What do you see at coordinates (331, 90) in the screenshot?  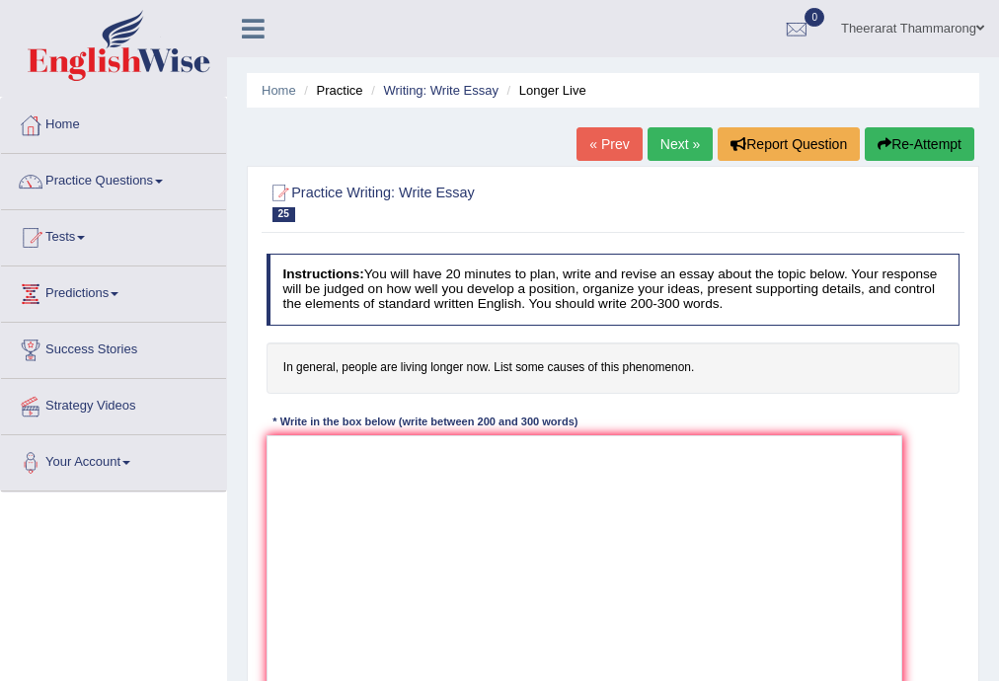 I see `li: Practice` at bounding box center [331, 90].